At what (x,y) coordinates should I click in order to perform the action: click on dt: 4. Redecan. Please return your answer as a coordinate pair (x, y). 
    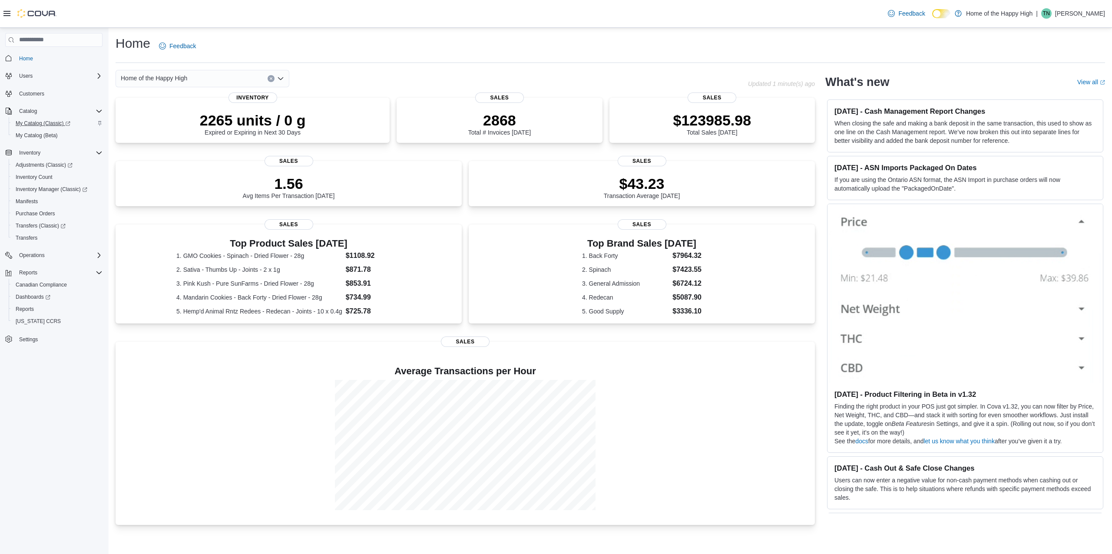
    Looking at the image, I should click on (626, 298).